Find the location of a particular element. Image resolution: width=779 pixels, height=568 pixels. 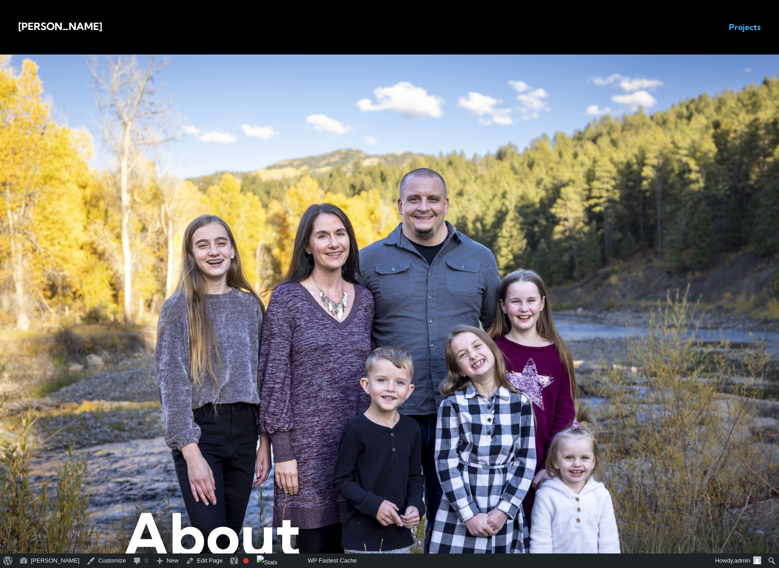

span: admin is located at coordinates (742, 561).